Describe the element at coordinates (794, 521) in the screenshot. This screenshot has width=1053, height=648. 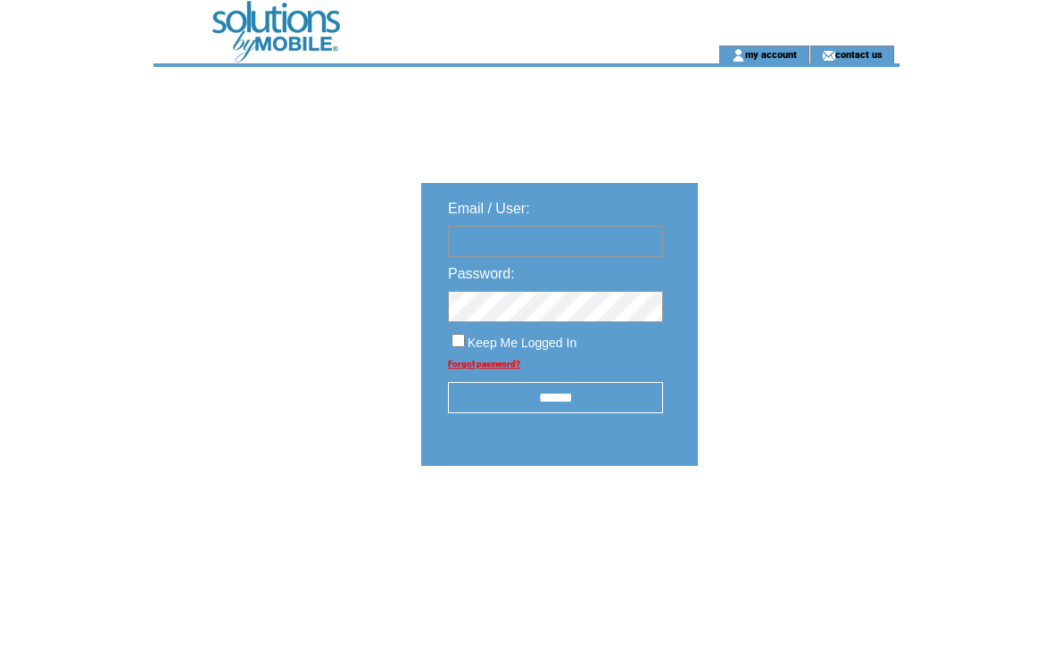
I see `img: transparent.png` at that location.